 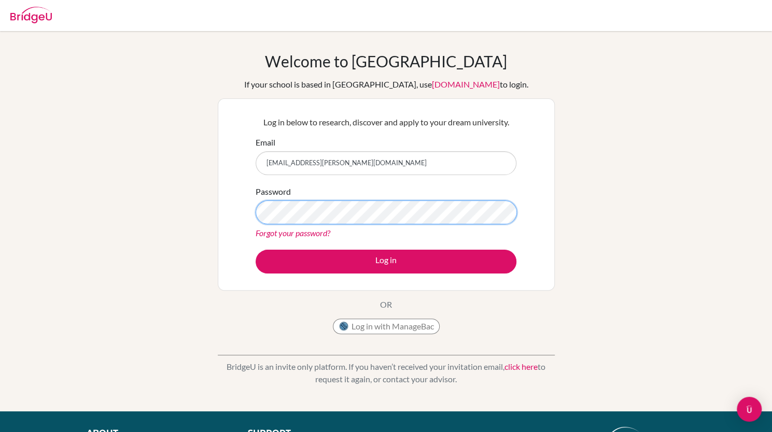 I want to click on p: OR, so click(x=386, y=305).